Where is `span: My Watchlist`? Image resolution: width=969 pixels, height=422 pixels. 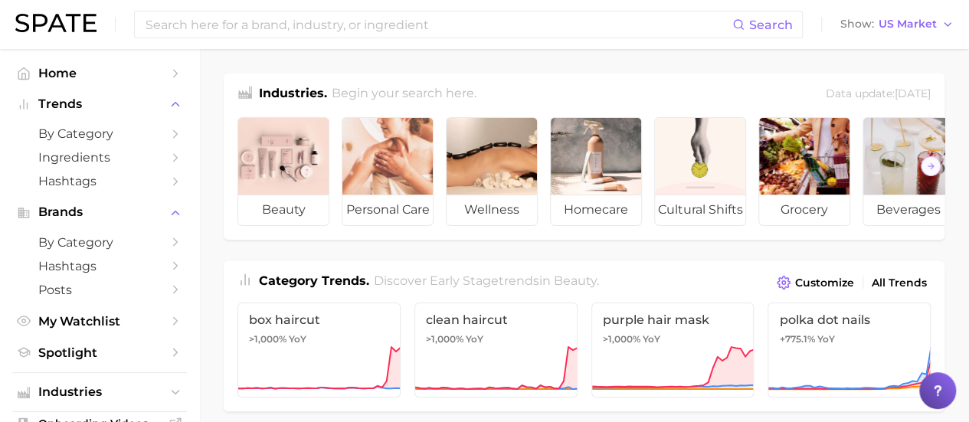
span: My Watchlist is located at coordinates (100, 321).